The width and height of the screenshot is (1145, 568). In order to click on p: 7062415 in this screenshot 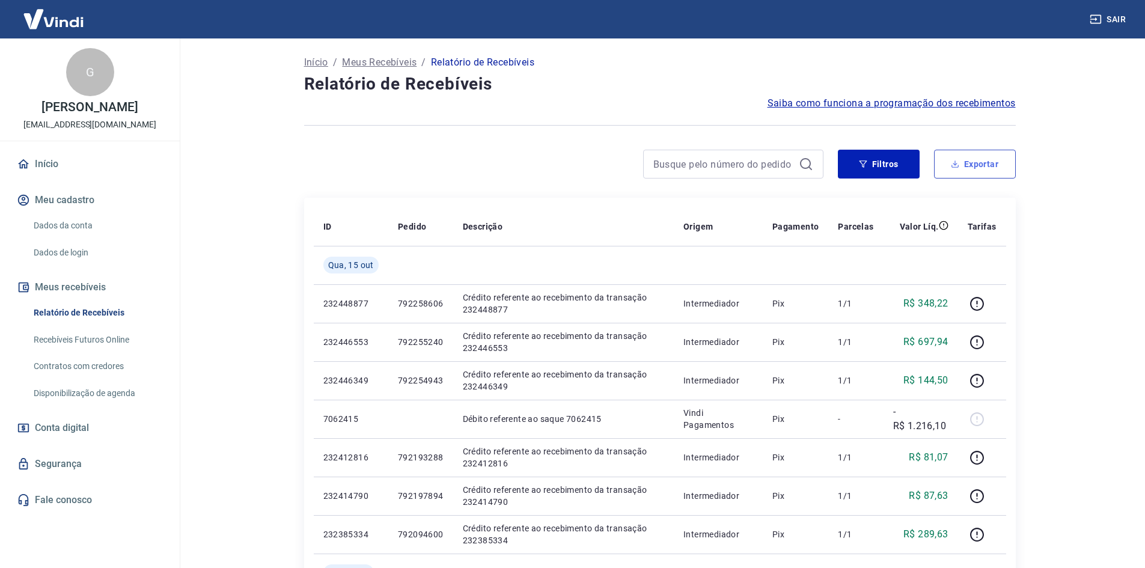, I will do `click(351, 419)`.